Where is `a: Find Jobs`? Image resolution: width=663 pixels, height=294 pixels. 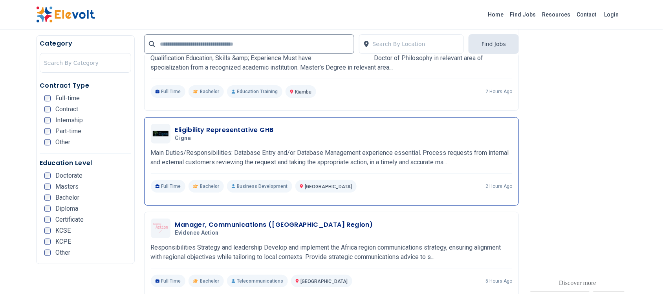
a: Find Jobs is located at coordinates (523, 15).